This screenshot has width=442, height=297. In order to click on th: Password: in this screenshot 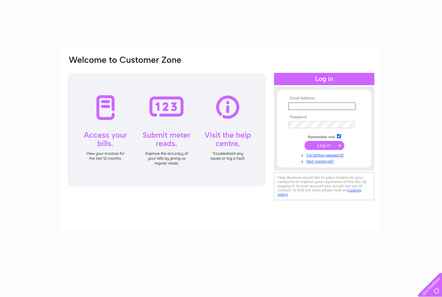, I will do `click(325, 117)`.